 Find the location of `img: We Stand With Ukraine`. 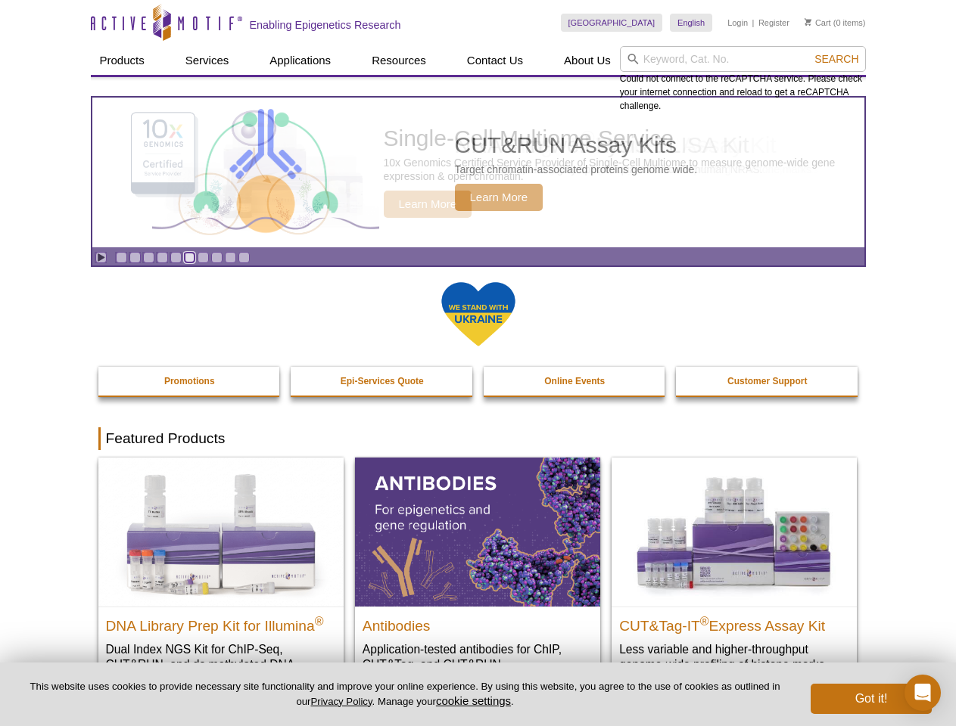

img: We Stand With Ukraine is located at coordinates (478, 314).